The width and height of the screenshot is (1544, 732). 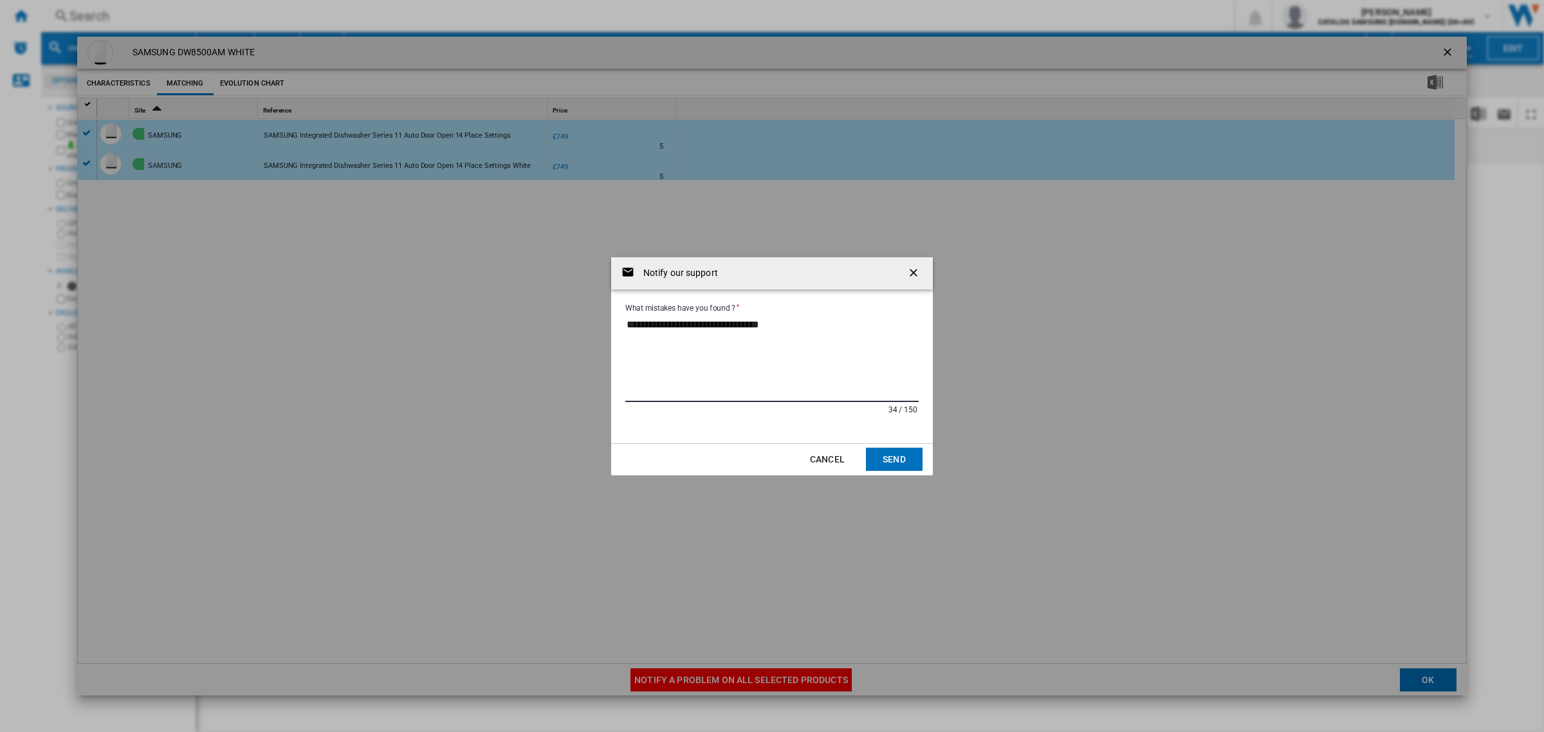 What do you see at coordinates (827, 459) in the screenshot?
I see `button: Cancel` at bounding box center [827, 459].